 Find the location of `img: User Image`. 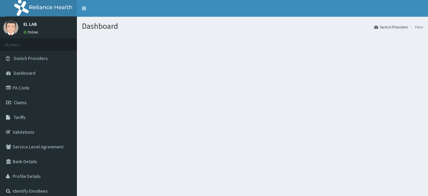

img: User Image is located at coordinates (11, 27).